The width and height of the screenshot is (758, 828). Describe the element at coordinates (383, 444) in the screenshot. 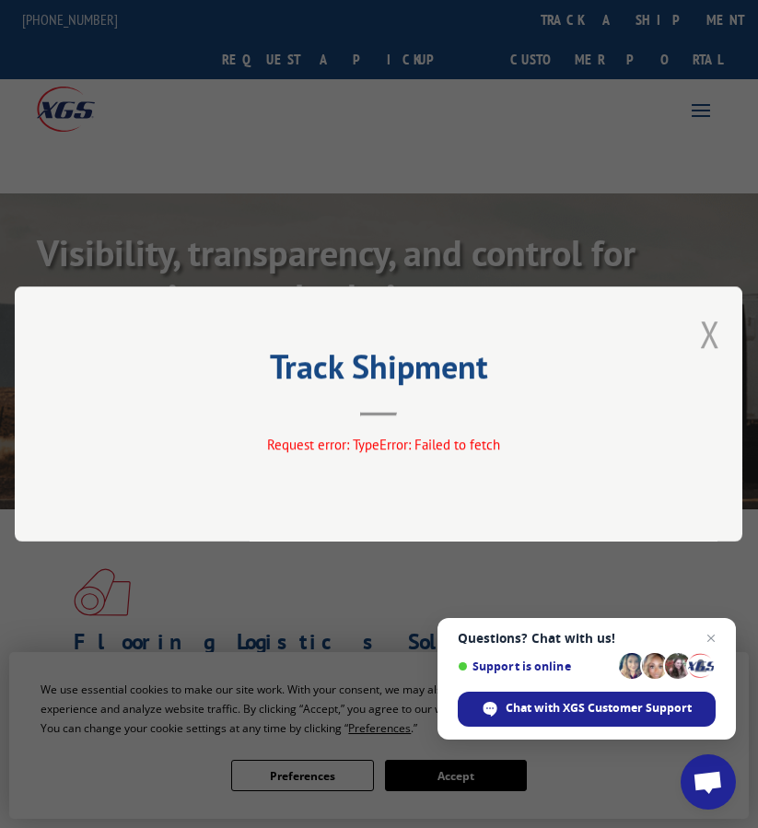

I see `span: Request error: TypeError: Failed to fetch` at that location.